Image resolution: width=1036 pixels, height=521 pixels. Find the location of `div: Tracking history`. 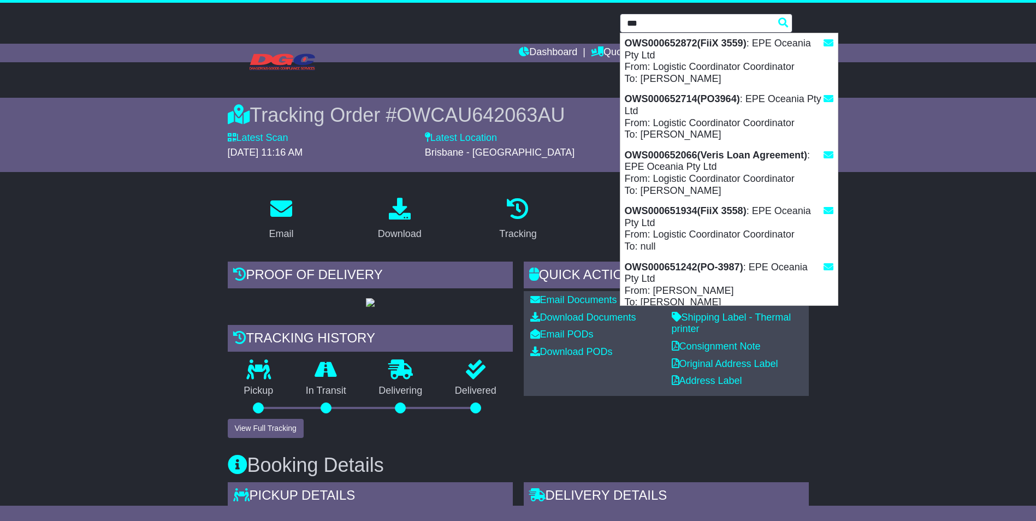

div: Tracking history is located at coordinates (370, 340).